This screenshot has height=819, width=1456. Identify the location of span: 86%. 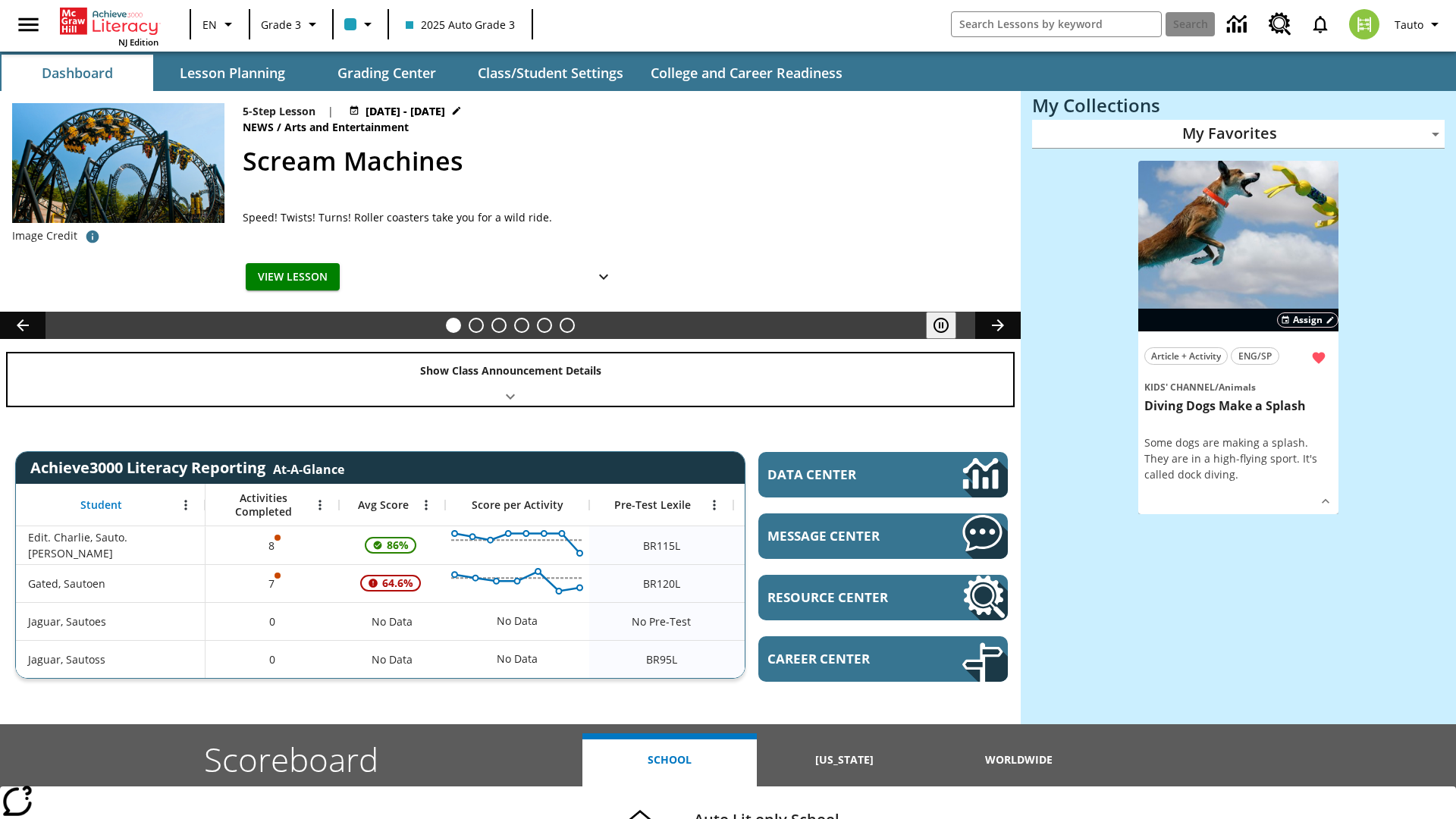
(397, 545).